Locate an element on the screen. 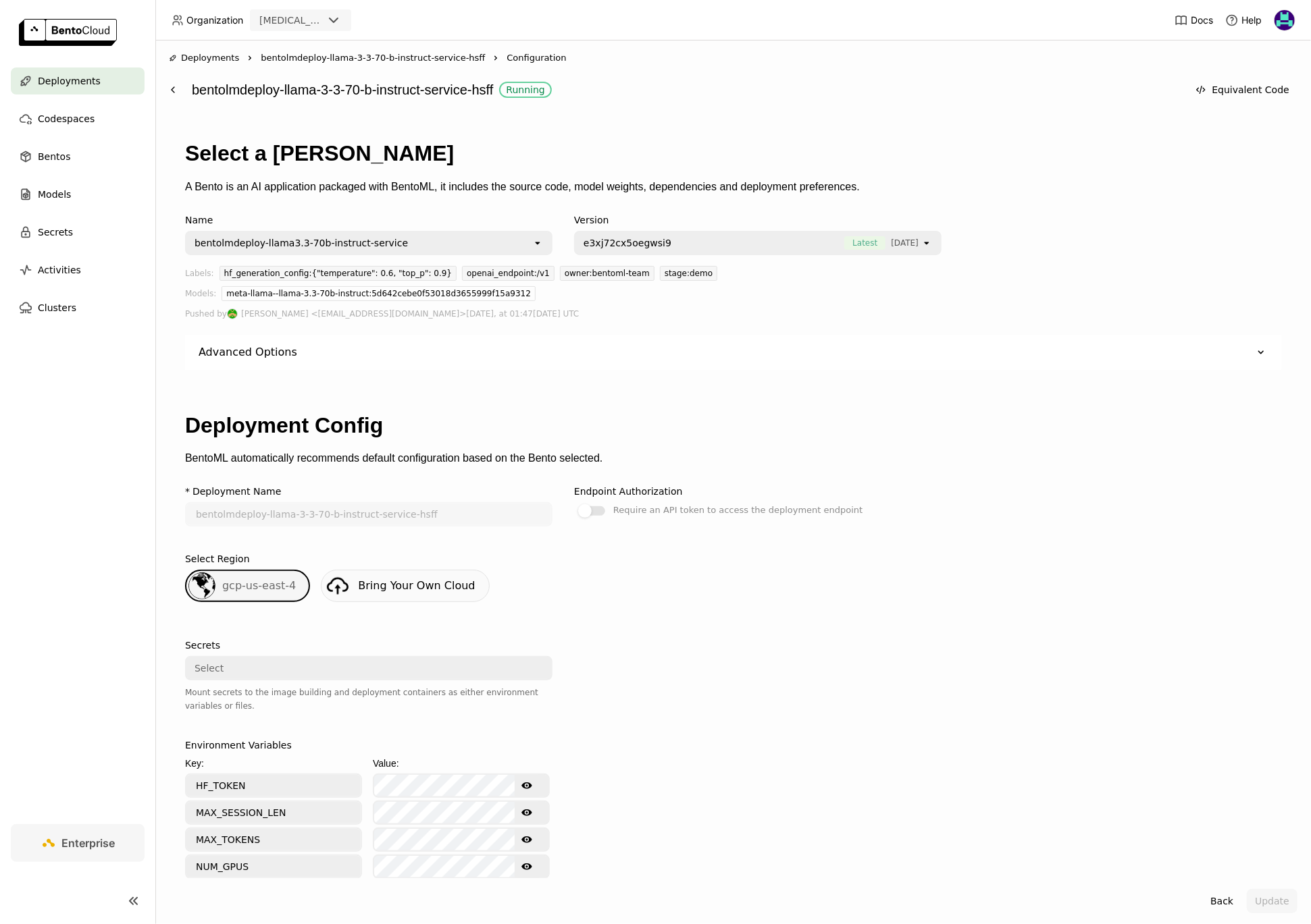 Image resolution: width=1311 pixels, height=924 pixels. span: Activities is located at coordinates (60, 270).